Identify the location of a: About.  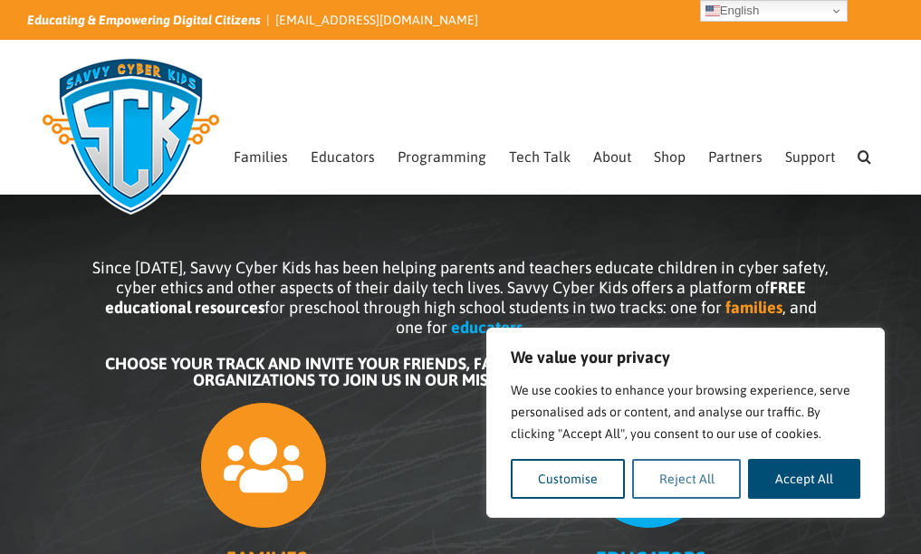
(612, 154).